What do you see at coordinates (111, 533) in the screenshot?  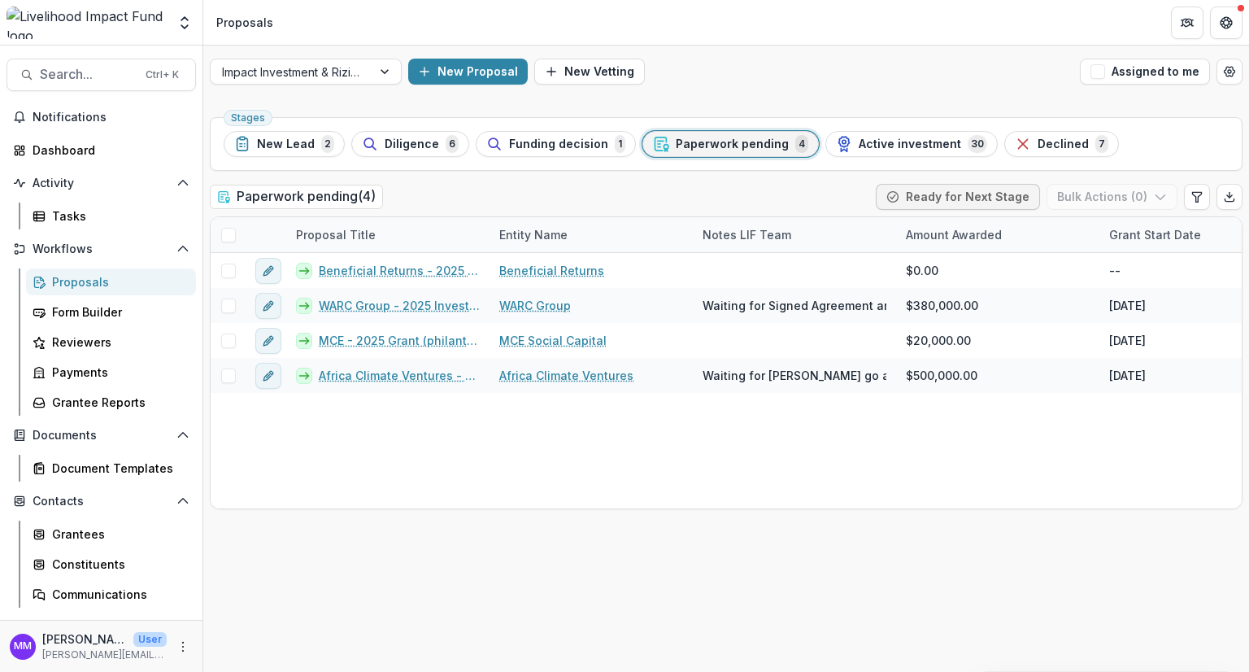 I see `a: Grantees` at bounding box center [111, 533].